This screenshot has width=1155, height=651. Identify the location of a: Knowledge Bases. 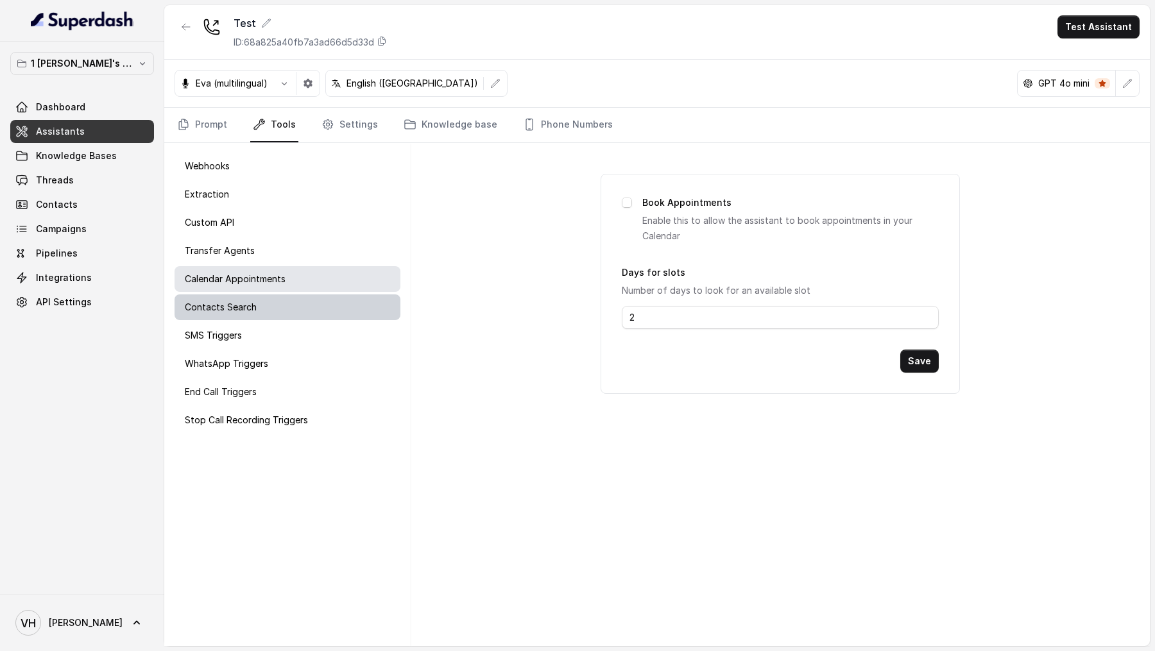
(82, 156).